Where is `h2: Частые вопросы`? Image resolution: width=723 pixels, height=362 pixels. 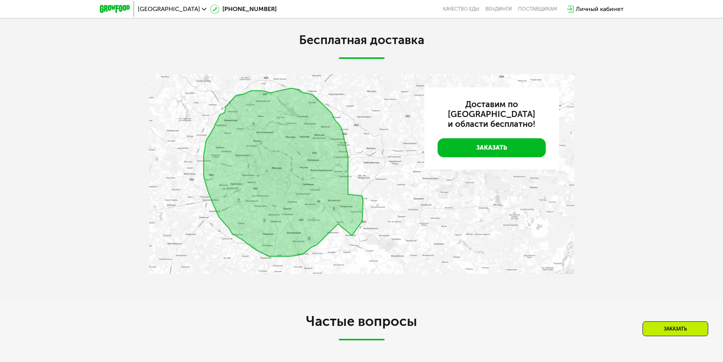
h2: Частые вопросы is located at coordinates (362, 327).